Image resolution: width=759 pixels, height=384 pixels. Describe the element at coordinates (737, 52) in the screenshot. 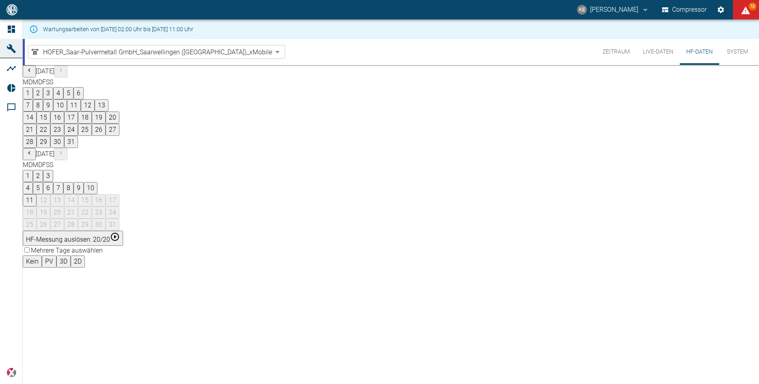

I see `button: System` at that location.